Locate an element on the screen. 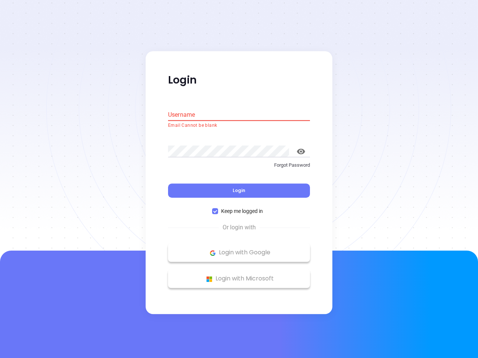 The height and width of the screenshot is (358, 478). button: Google Logo Login with Google is located at coordinates (239, 253).